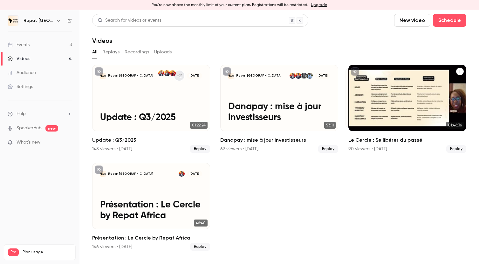 The width and height of the screenshot is (479, 264). What do you see at coordinates (319, 5) in the screenshot?
I see `a: Upgrade` at bounding box center [319, 5].